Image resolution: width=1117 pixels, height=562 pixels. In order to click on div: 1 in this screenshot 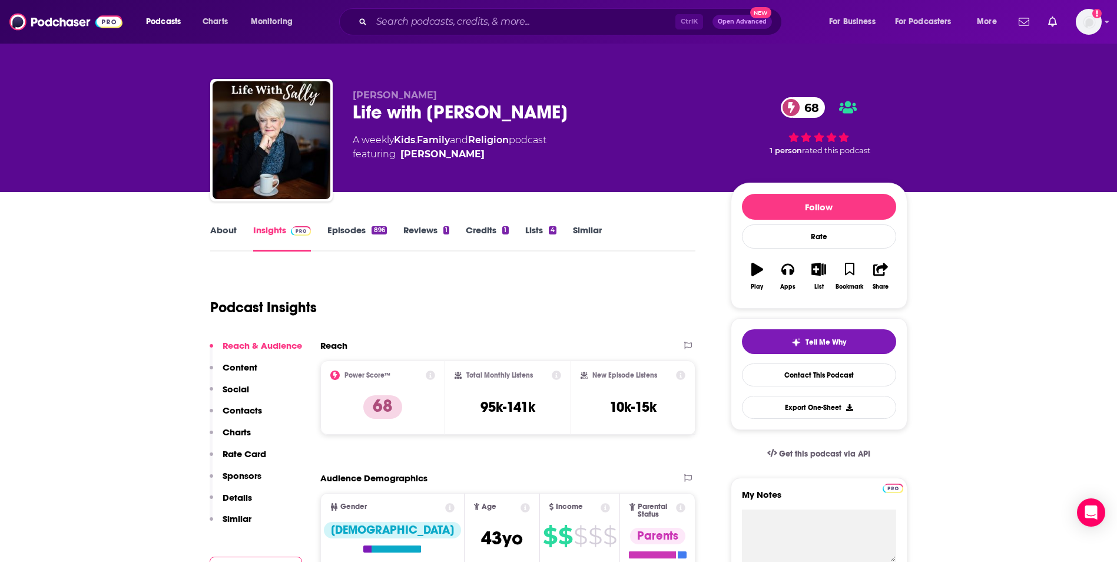, I will do `click(505, 230)`.